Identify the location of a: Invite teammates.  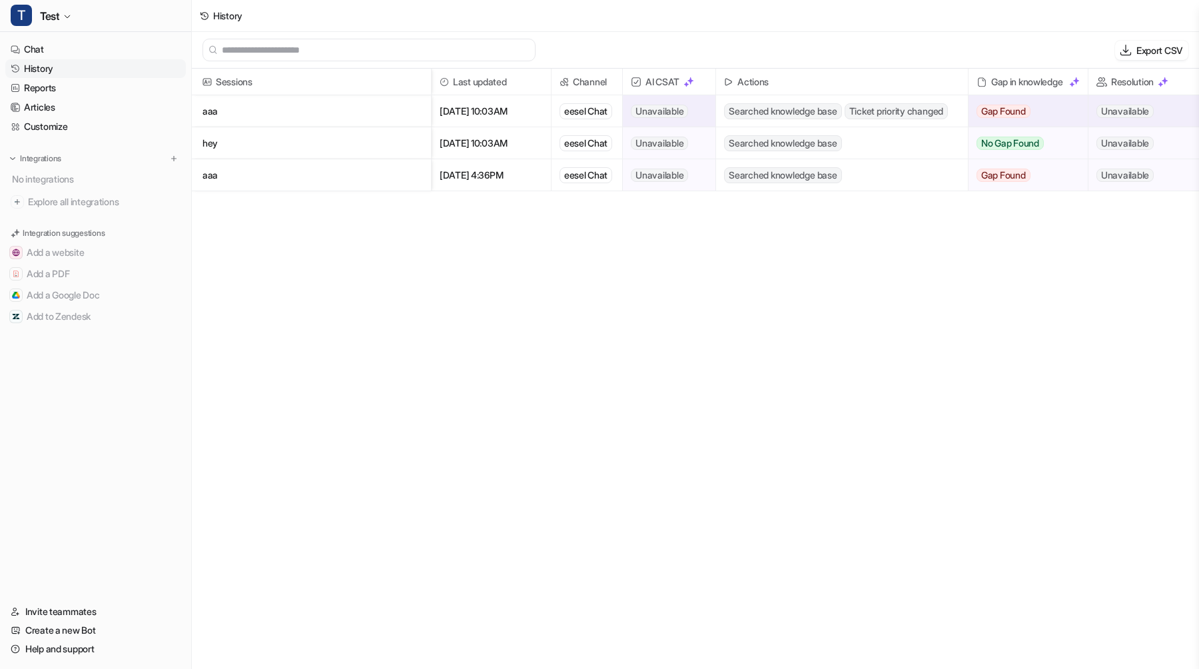
(95, 612).